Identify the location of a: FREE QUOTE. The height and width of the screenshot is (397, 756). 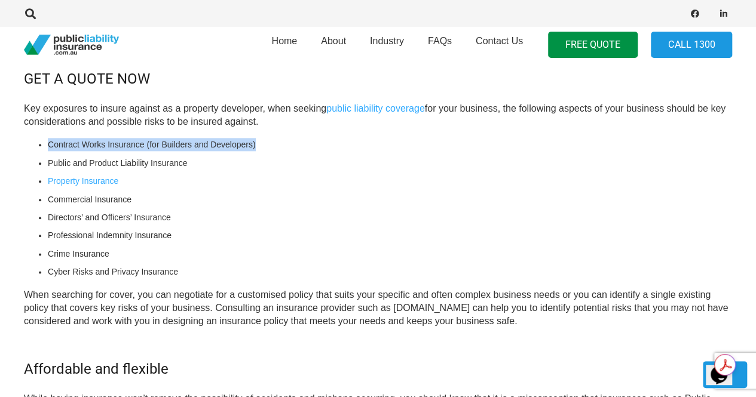
(592, 45).